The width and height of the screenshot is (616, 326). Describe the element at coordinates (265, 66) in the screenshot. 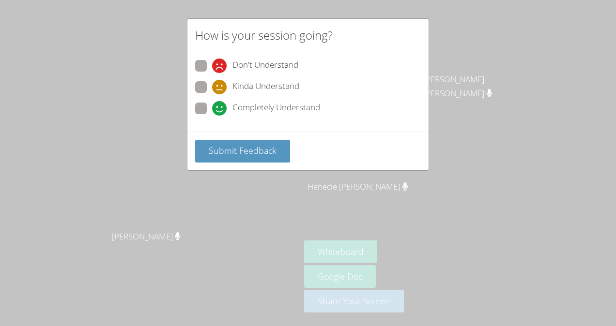

I see `span: Don't Understand` at that location.